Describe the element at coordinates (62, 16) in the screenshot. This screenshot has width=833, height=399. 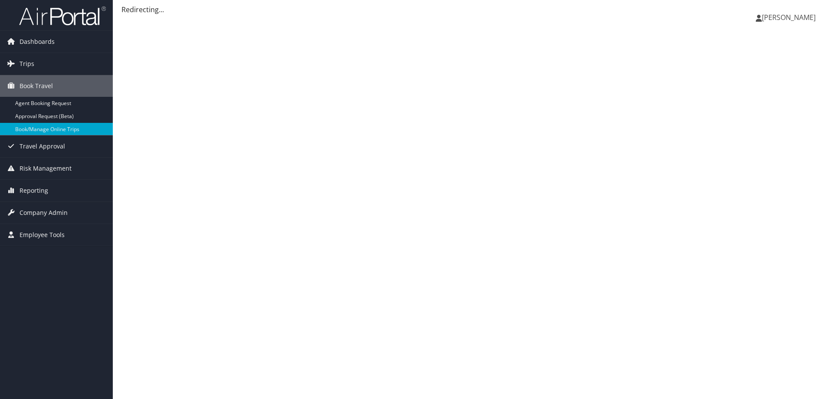
I see `img: airportal-logo.png` at that location.